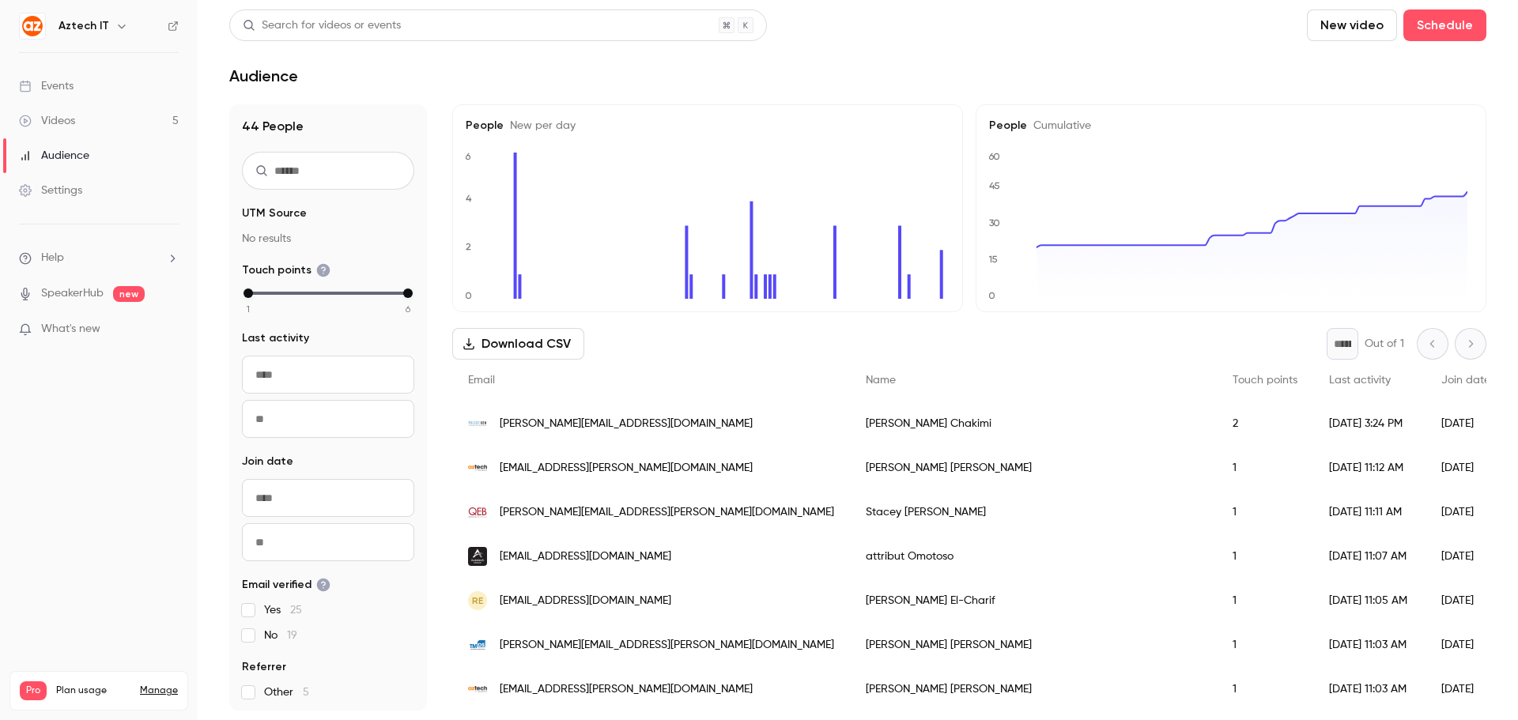 The height and width of the screenshot is (720, 1518). What do you see at coordinates (99, 258) in the screenshot?
I see `li: help-dropdown-opener` at bounding box center [99, 258].